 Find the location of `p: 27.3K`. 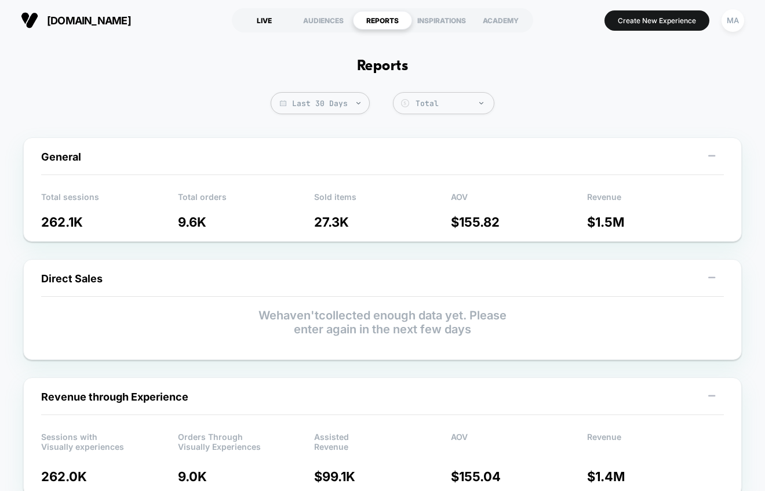

p: 27.3K is located at coordinates (382, 222).